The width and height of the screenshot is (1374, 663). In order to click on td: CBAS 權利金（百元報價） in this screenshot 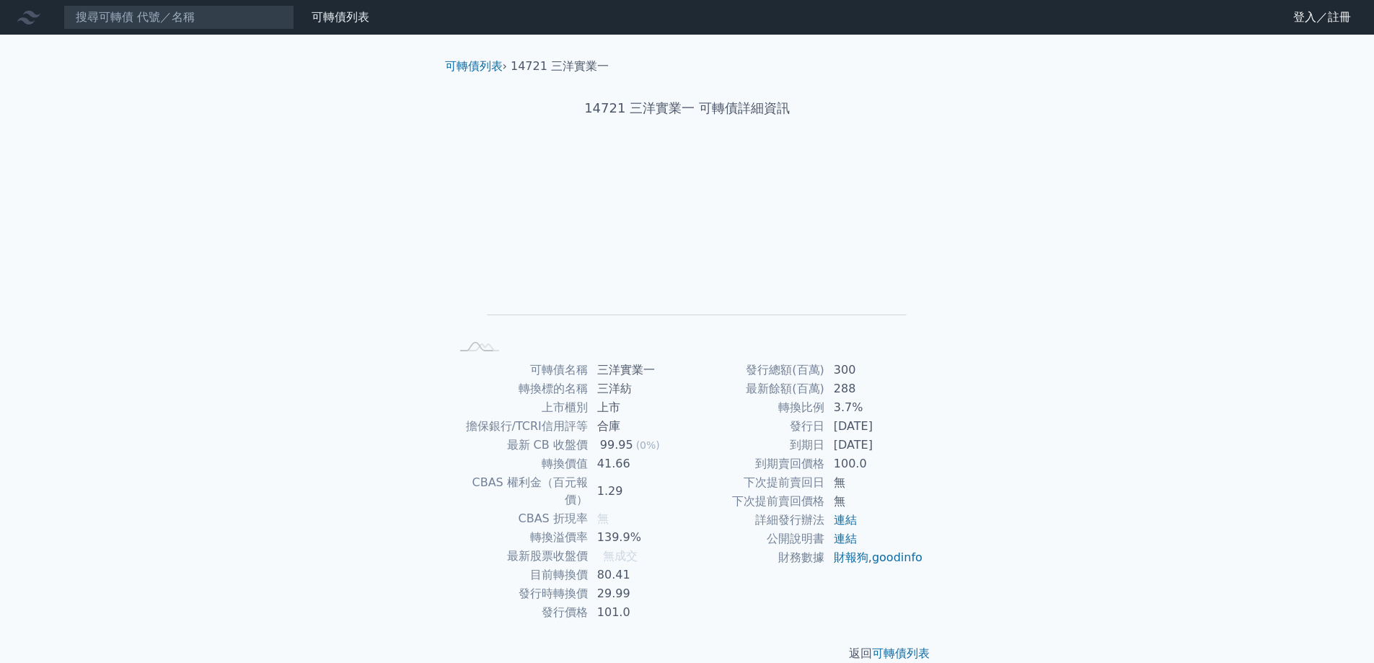, I will do `click(519, 491)`.